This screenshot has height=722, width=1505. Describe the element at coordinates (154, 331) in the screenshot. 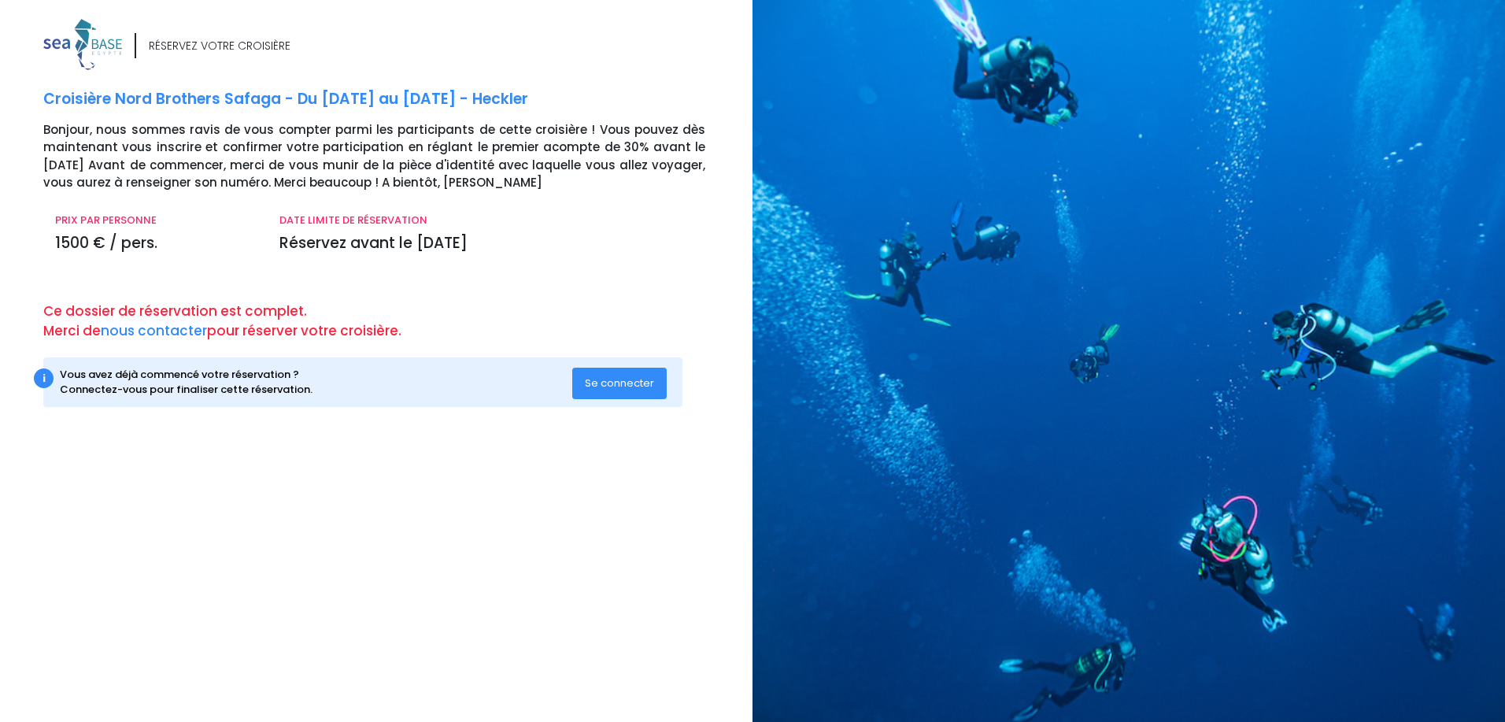

I see `a: nous contacter` at that location.